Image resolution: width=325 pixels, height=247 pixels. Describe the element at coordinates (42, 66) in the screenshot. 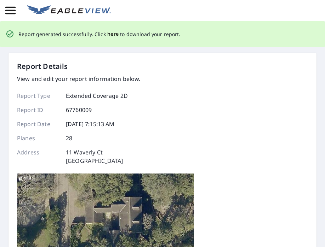

I see `p: Report Details` at that location.